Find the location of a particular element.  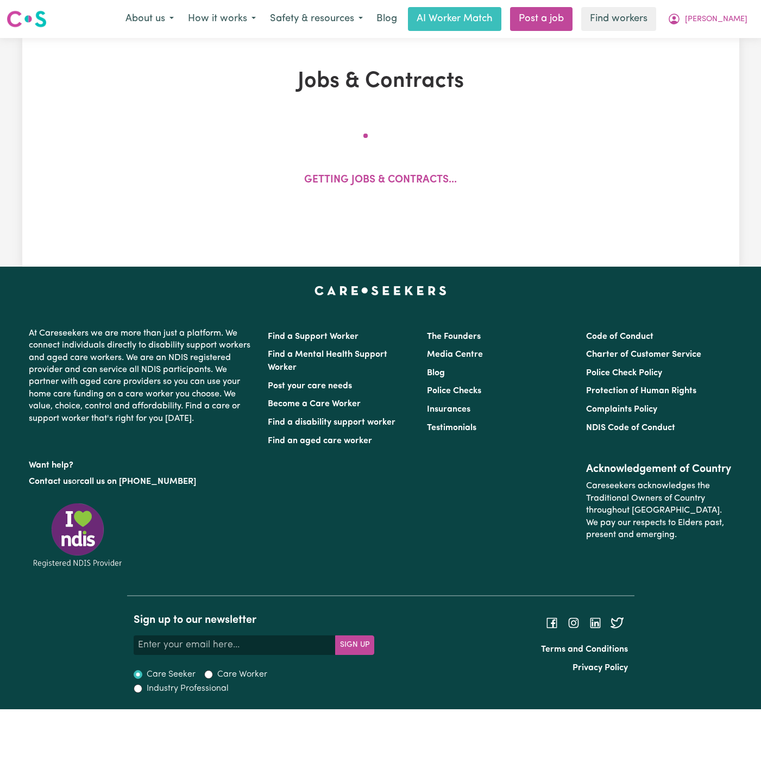

h2: Acknowledgement of Country is located at coordinates (658, 469).